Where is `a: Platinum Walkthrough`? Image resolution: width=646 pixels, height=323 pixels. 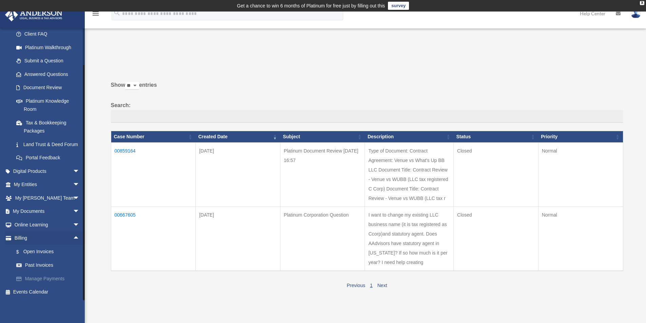
a: Platinum Walkthrough is located at coordinates (48, 47).